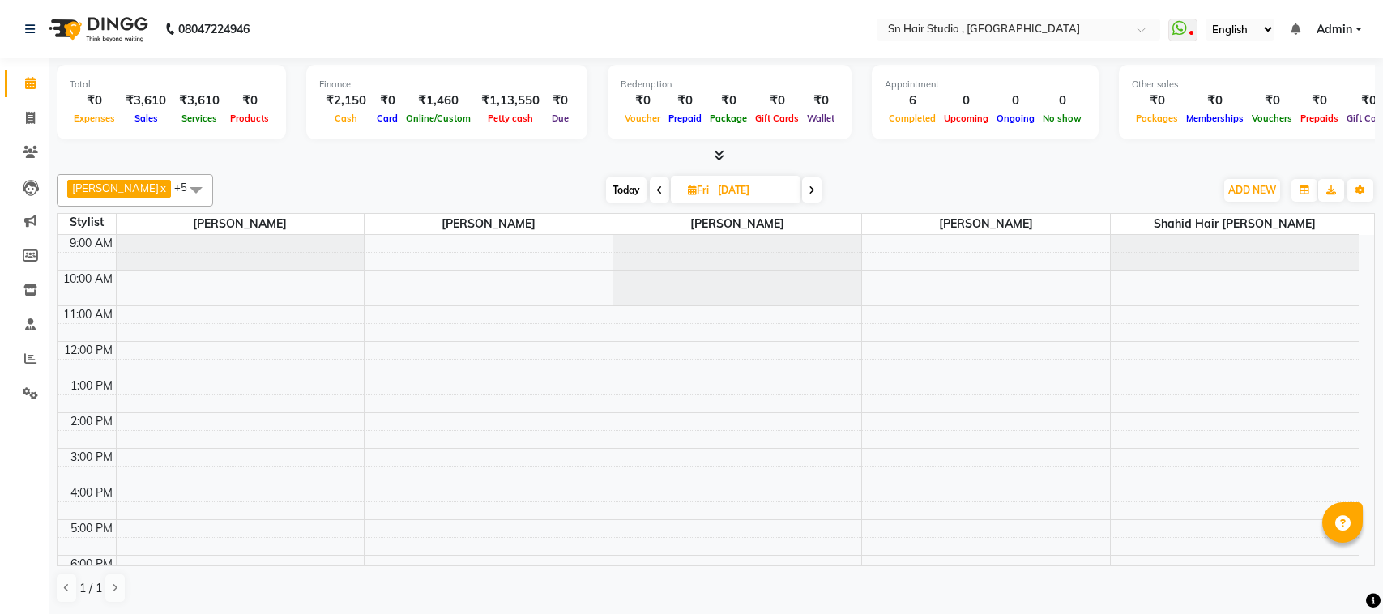 The width and height of the screenshot is (1383, 614). What do you see at coordinates (96, 29) in the screenshot?
I see `img: logo` at bounding box center [96, 29].